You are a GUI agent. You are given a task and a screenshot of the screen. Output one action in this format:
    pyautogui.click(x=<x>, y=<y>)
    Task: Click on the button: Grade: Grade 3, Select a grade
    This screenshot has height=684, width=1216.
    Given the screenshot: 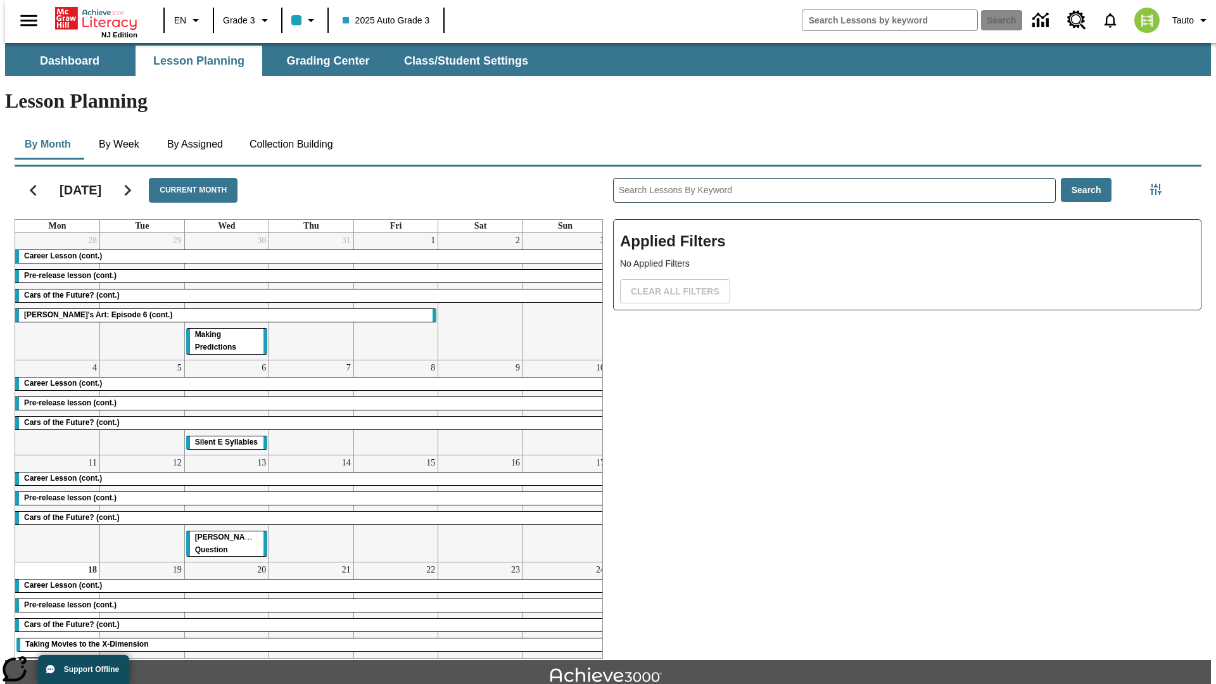 What is the action you would take?
    pyautogui.click(x=248, y=20)
    